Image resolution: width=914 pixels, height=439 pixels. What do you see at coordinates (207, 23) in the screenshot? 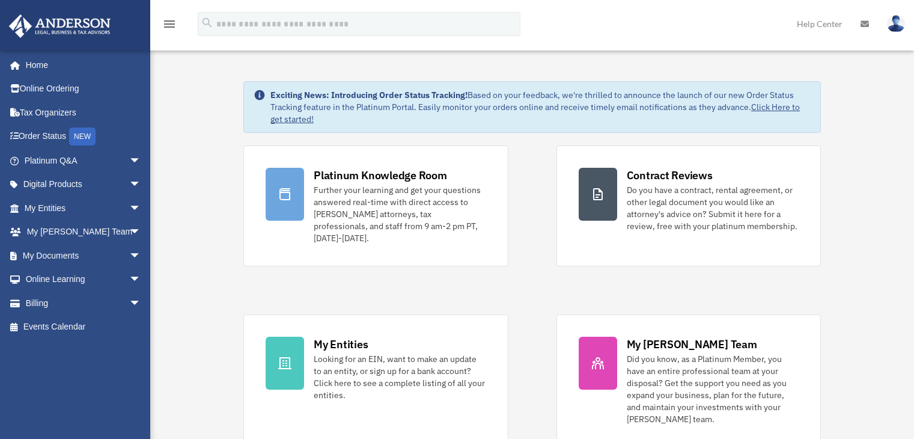
I see `i: search` at bounding box center [207, 23].